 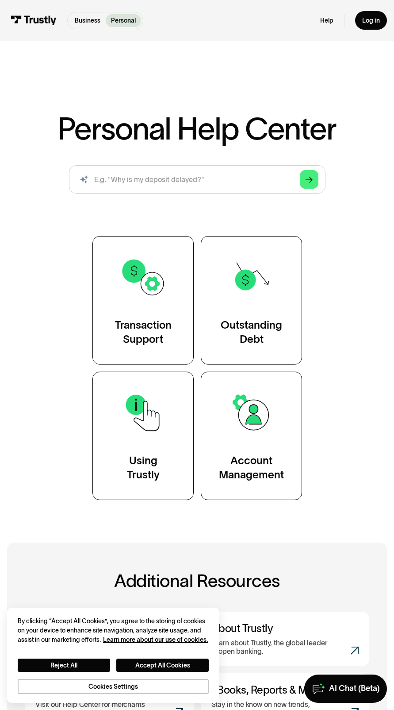 I want to click on a: Help, so click(x=327, y=20).